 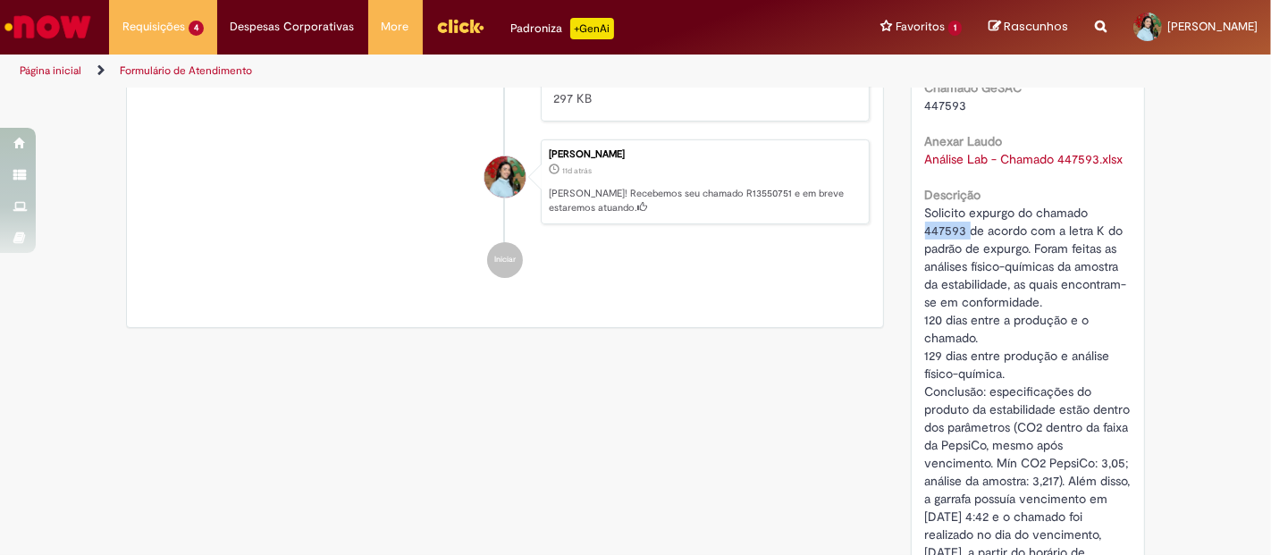 I want to click on span: More, so click(x=395, y=27).